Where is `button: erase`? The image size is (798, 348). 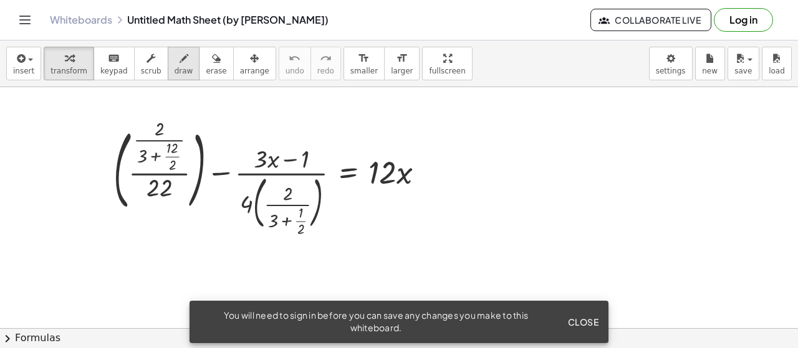 button: erase is located at coordinates (216, 64).